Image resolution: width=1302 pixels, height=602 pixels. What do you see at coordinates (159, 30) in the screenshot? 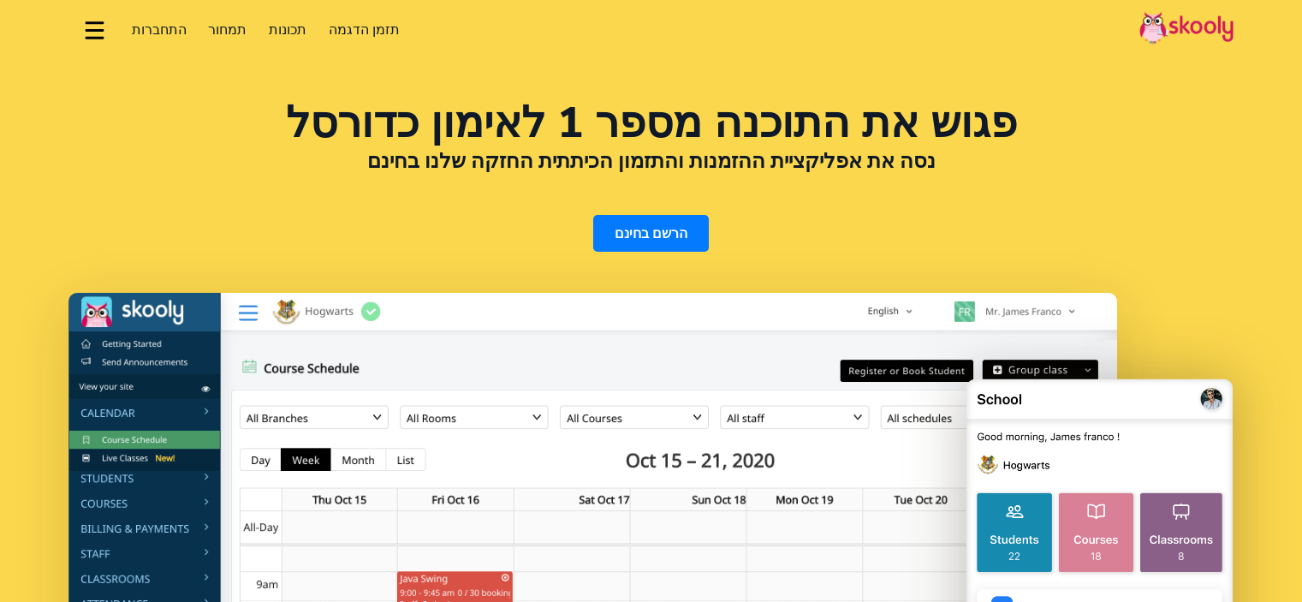
I see `span: התחברות` at bounding box center [159, 30].